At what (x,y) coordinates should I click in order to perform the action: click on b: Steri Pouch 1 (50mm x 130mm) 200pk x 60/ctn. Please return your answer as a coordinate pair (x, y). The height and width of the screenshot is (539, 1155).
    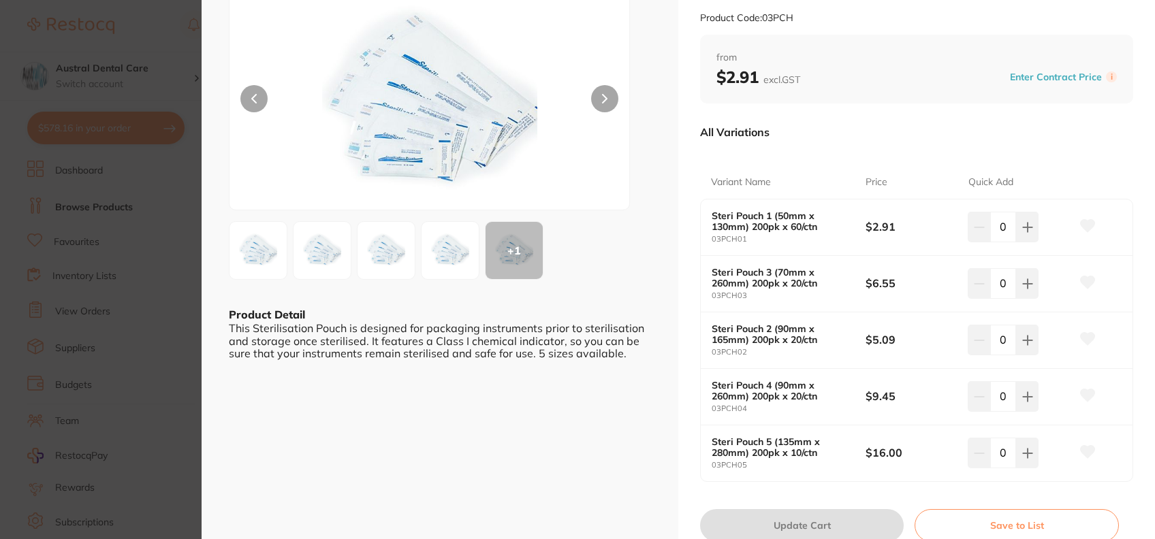
    Looking at the image, I should click on (780, 221).